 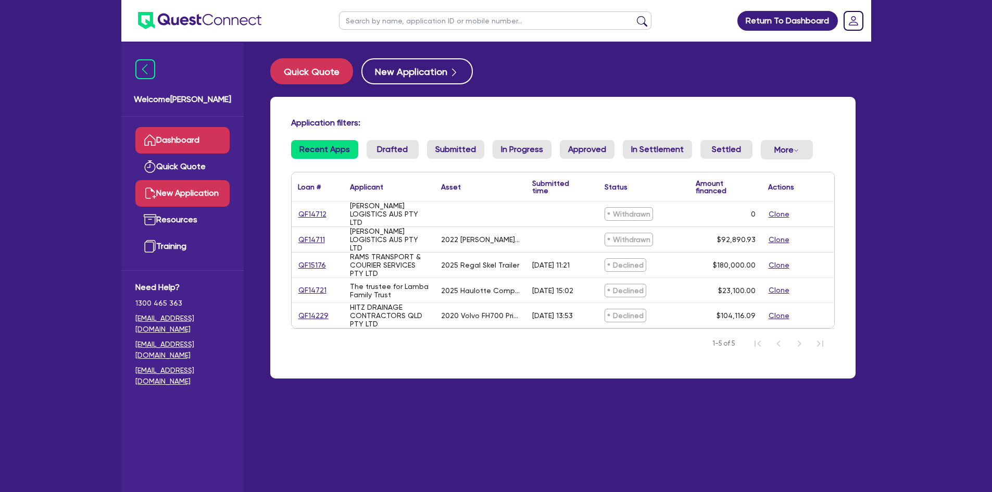 I want to click on a: QF14711, so click(x=311, y=240).